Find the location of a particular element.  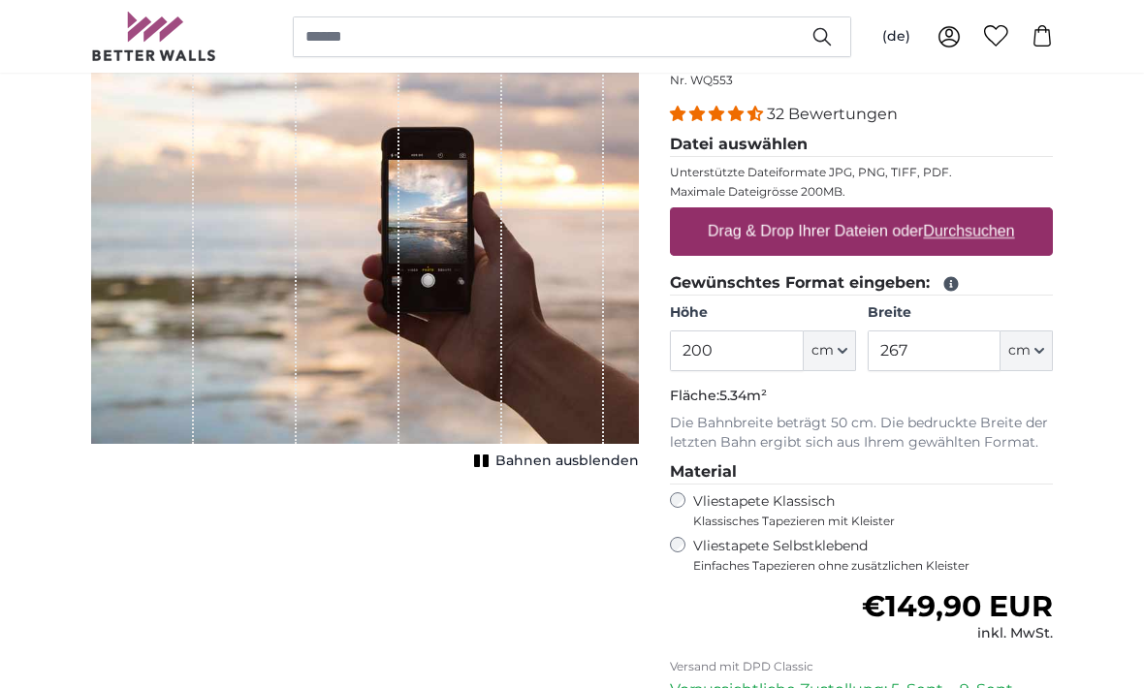

span: 5.34m² is located at coordinates (742, 395).